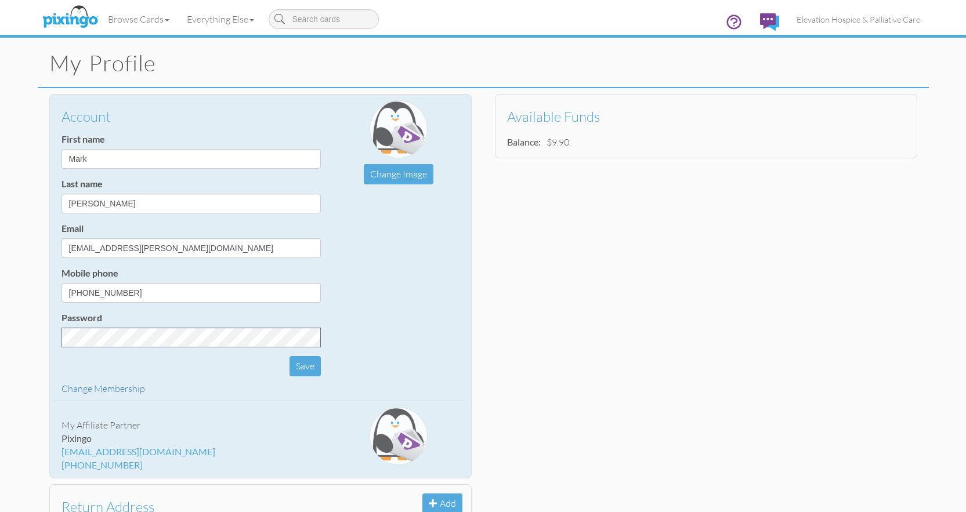  What do you see at coordinates (557, 142) in the screenshot?
I see `td: $9.90` at bounding box center [557, 142].